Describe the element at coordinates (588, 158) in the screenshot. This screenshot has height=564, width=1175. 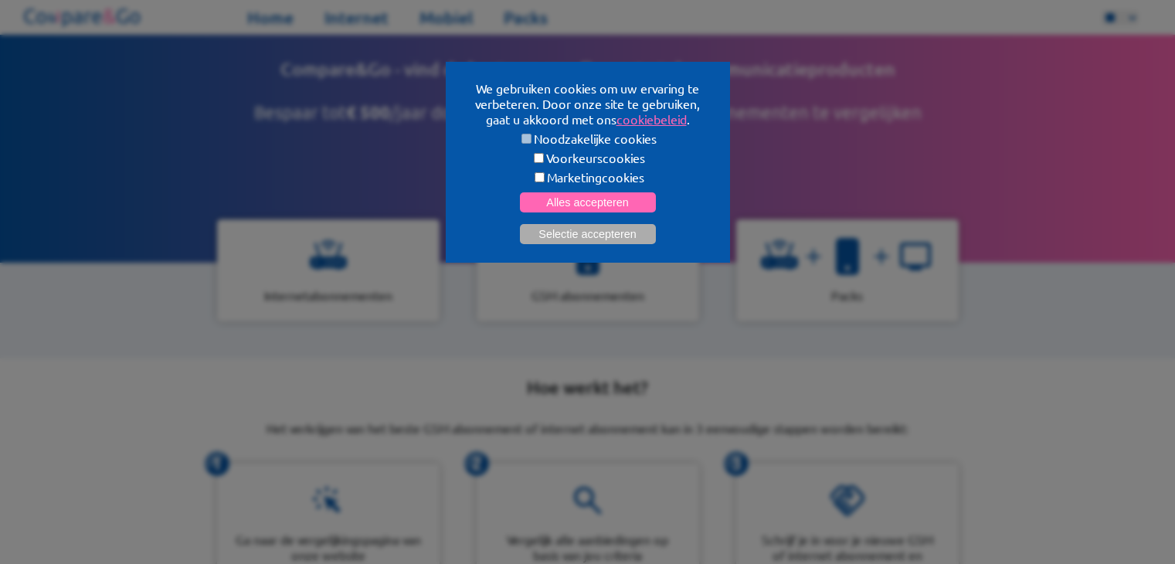
I see `label: Voorkeurscookies` at that location.